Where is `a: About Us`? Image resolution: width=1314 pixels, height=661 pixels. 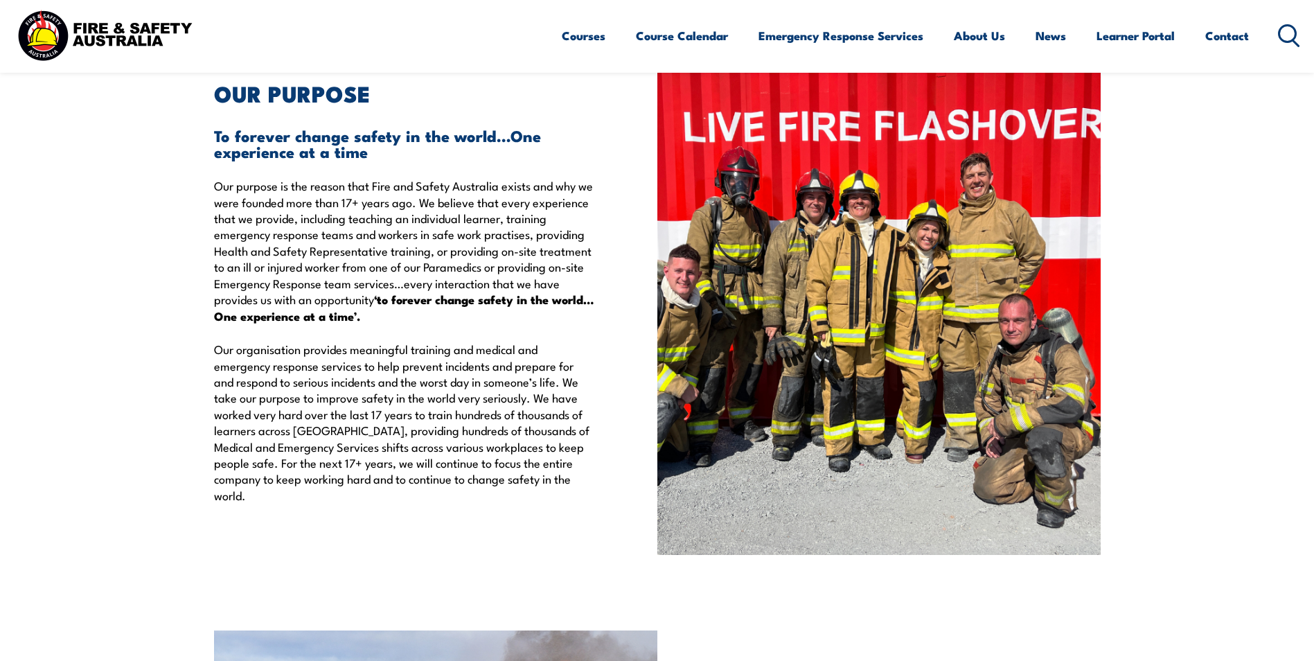 a: About Us is located at coordinates (979, 35).